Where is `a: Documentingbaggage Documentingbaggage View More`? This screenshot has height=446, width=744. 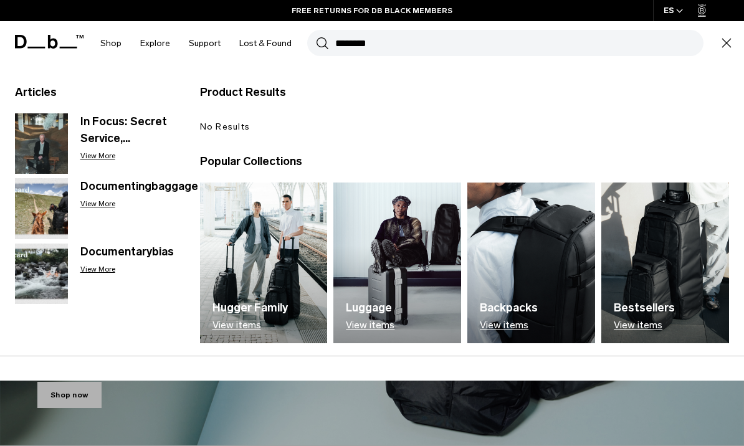
a: Documentingbaggage Documentingbaggage View More is located at coordinates (95, 211).